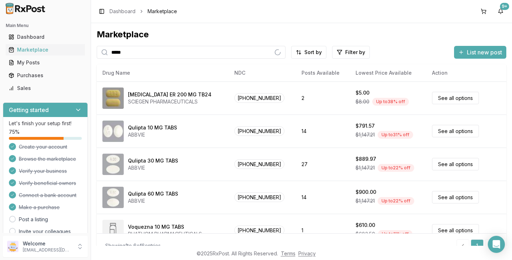 The width and height of the screenshot is (512, 260). What do you see at coordinates (113, 197) in the screenshot?
I see `img: Qulipta 60 MG TABS` at bounding box center [113, 197].